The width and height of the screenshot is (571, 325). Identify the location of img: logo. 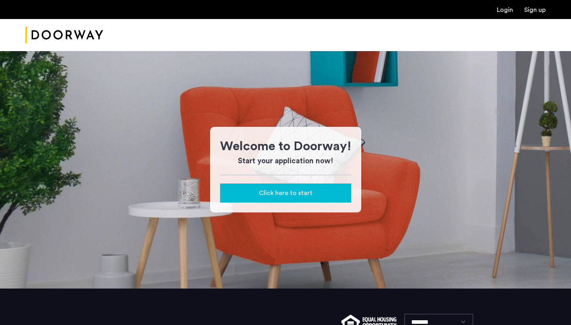
(64, 35).